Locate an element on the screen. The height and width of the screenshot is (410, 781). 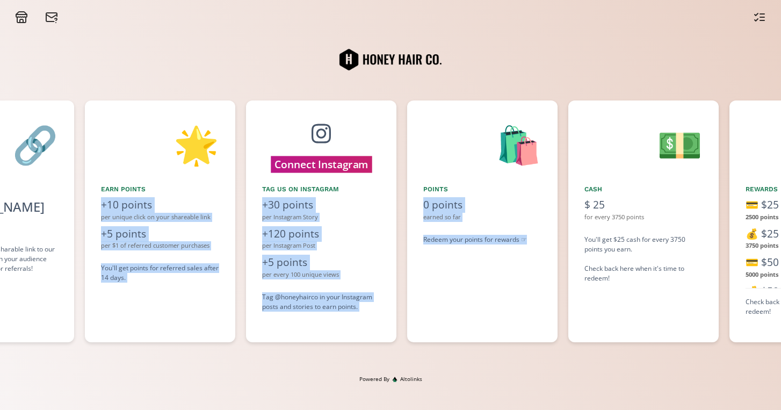
div: $ 25 is located at coordinates (644, 205).